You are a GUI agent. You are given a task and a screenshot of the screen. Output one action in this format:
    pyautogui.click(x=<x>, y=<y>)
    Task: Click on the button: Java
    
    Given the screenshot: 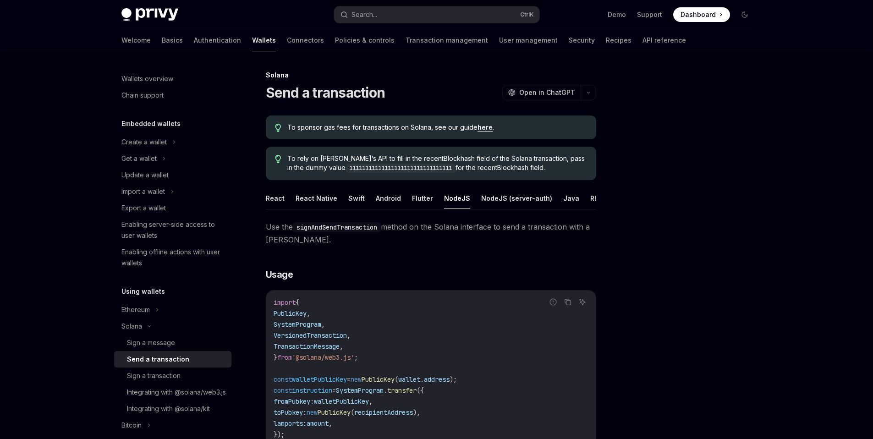 What is the action you would take?
    pyautogui.click(x=571, y=198)
    